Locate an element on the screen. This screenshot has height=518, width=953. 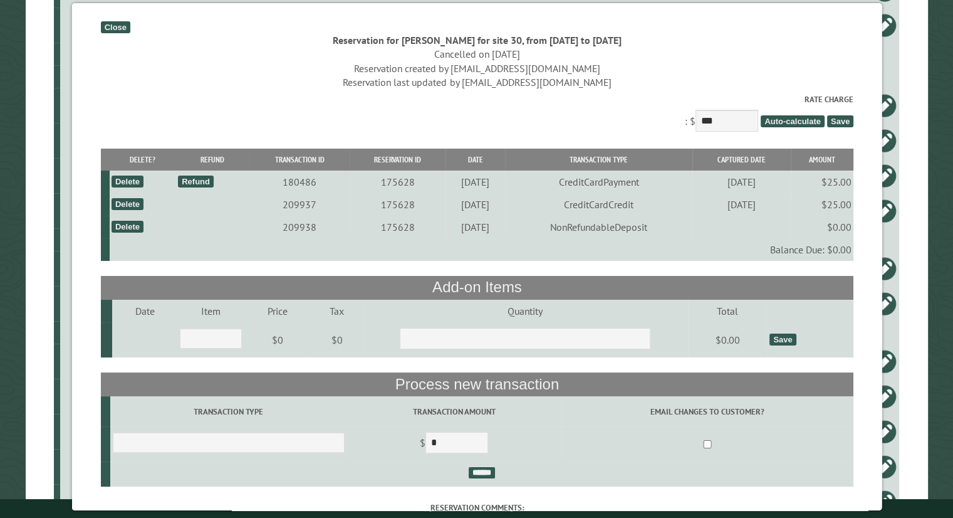
th: Refund is located at coordinates (212, 159).